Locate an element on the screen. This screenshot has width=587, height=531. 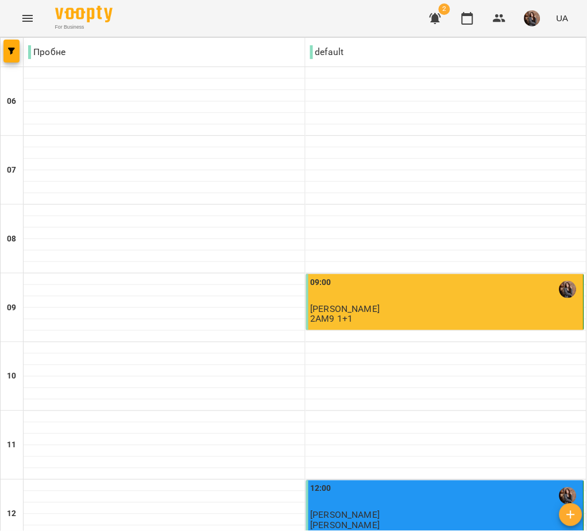
button: UA is located at coordinates (562, 18).